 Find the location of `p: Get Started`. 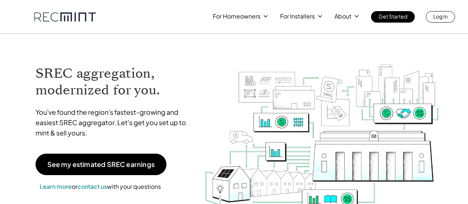

p: Get Started is located at coordinates (393, 16).